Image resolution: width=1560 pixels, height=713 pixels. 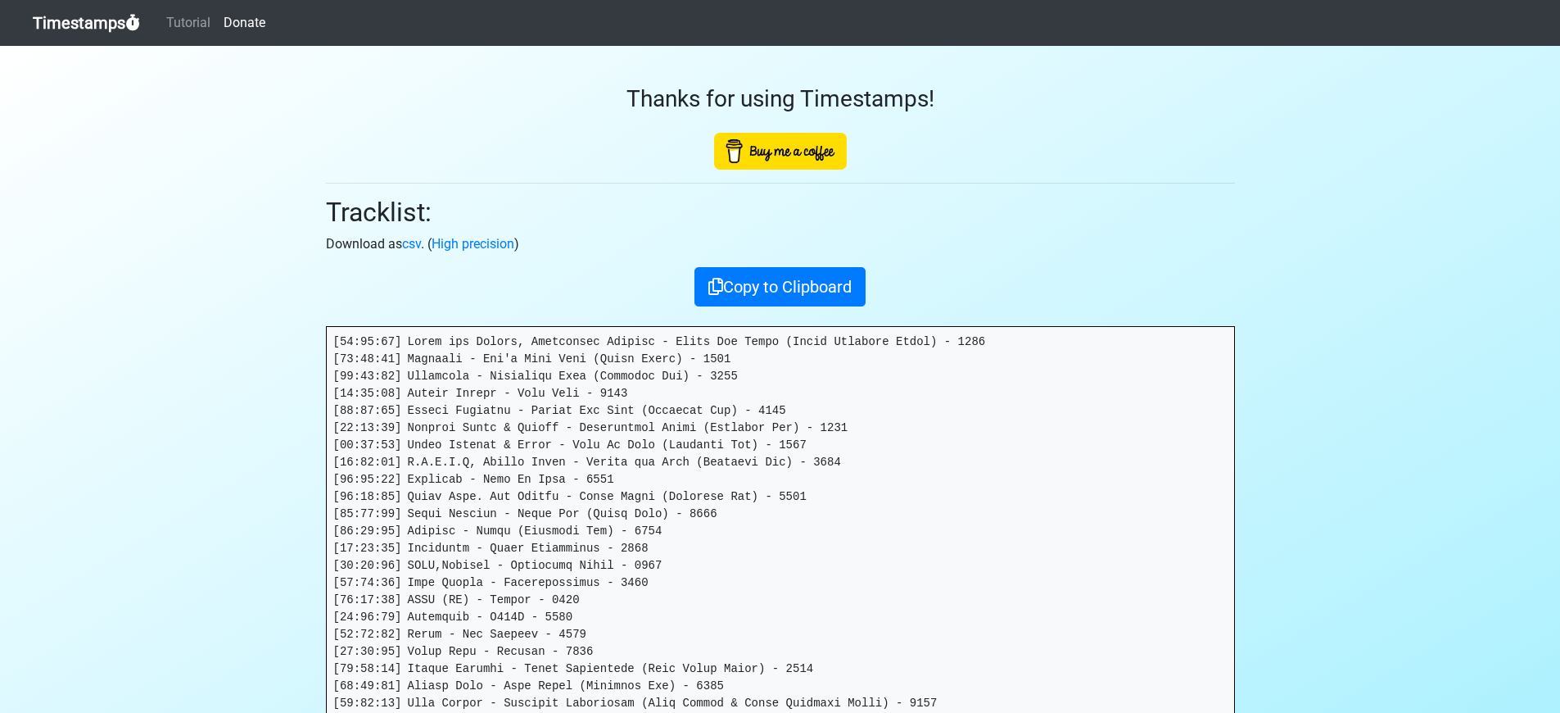 I want to click on img: Buy Me A Coffee, so click(x=781, y=151).